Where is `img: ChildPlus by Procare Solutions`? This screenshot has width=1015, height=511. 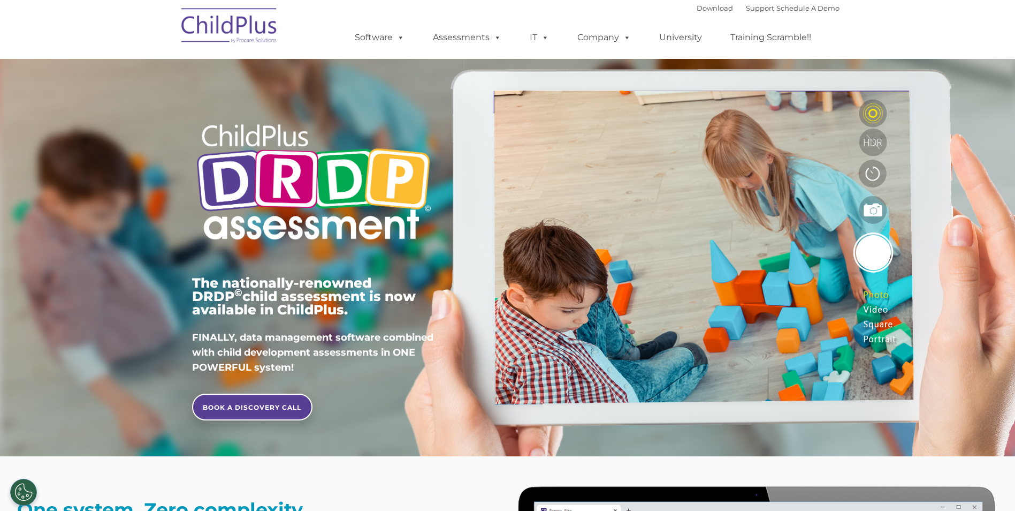 img: ChildPlus by Procare Solutions is located at coordinates (230, 27).